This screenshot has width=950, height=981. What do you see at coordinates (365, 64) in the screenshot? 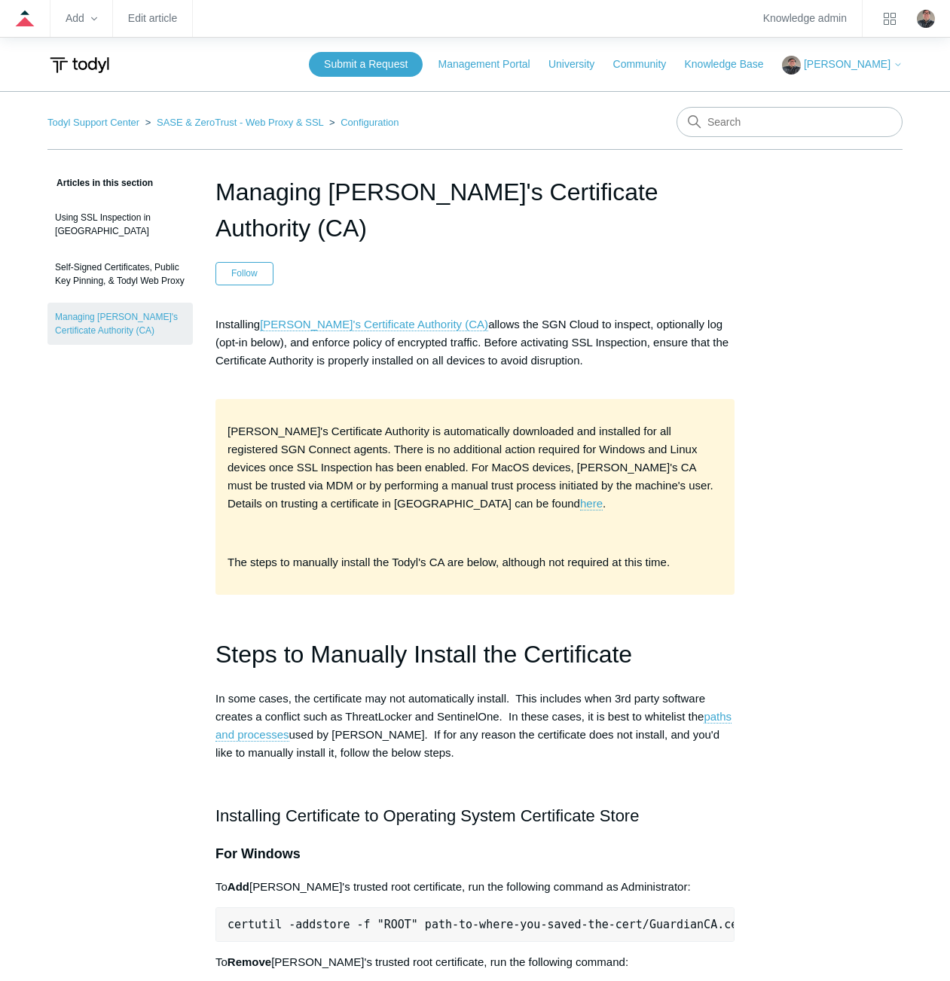
I see `a: Submit a Request` at bounding box center [365, 64].